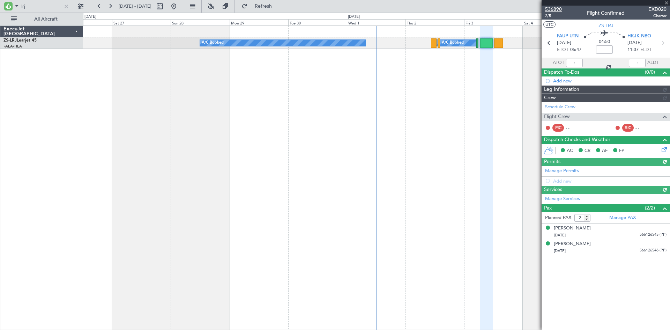  Describe the element at coordinates (633, 50) in the screenshot. I see `span: 11:37` at that location.